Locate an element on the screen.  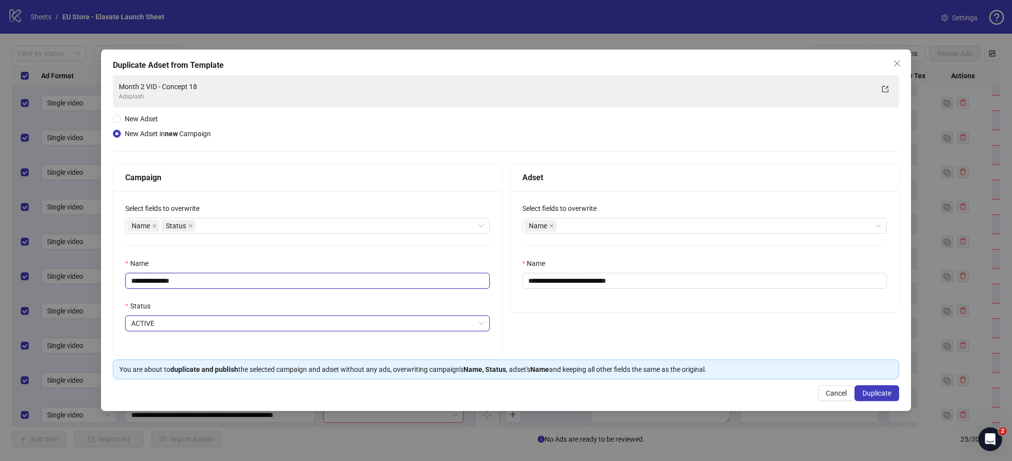
strong: Name, Status is located at coordinates (485, 369).